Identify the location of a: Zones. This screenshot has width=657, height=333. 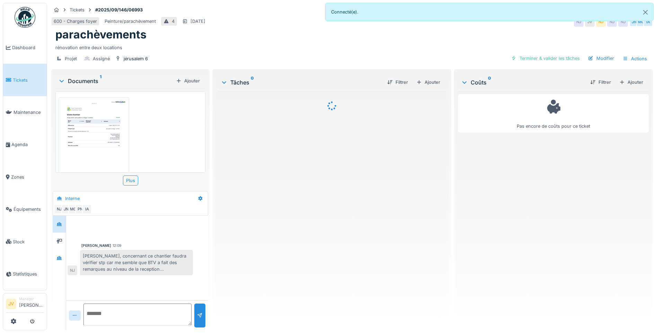
(25, 177).